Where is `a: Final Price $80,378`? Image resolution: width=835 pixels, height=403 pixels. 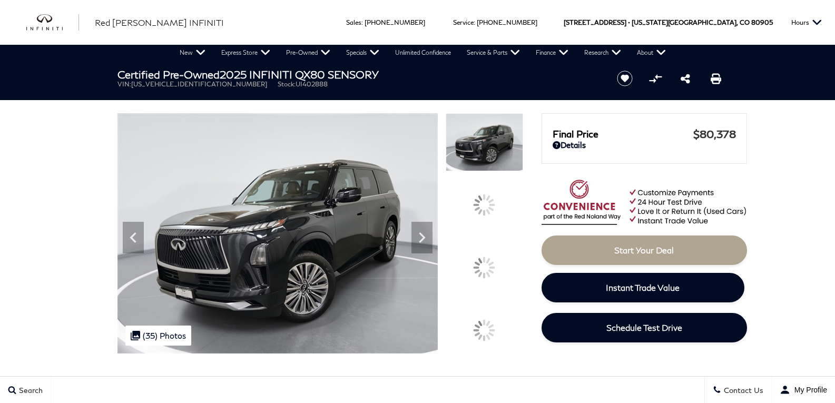
a: Final Price $80,378 is located at coordinates (644, 134).